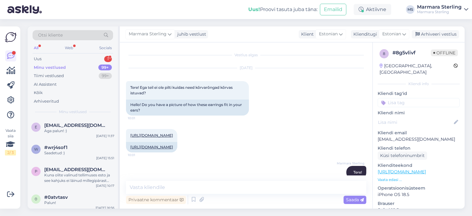  I want to click on span: e, so click(36, 127).